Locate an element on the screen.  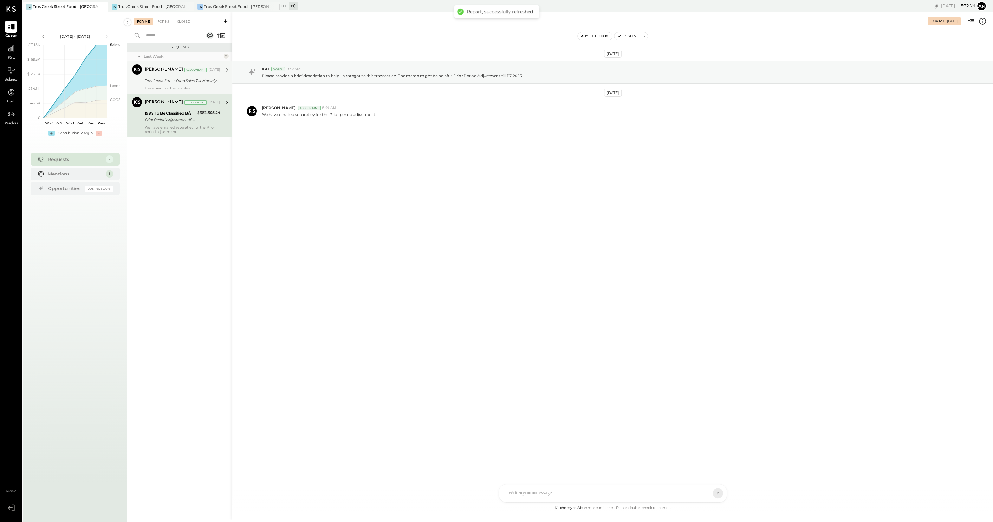
div: Mentions is located at coordinates (75, 174).